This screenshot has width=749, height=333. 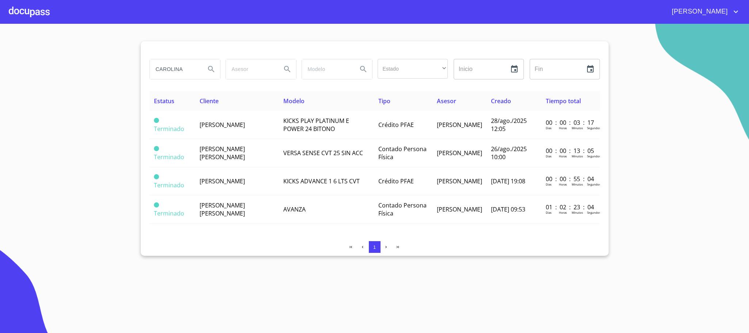 What do you see at coordinates (501, 101) in the screenshot?
I see `span: Creado` at bounding box center [501, 101].